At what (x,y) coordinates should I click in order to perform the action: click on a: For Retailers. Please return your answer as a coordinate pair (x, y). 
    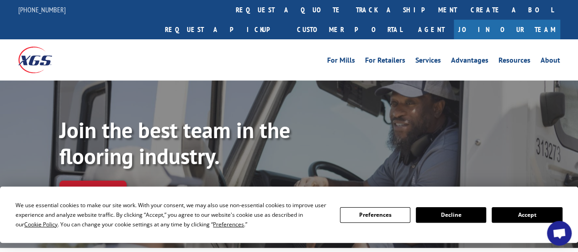
    Looking at the image, I should click on (385, 62).